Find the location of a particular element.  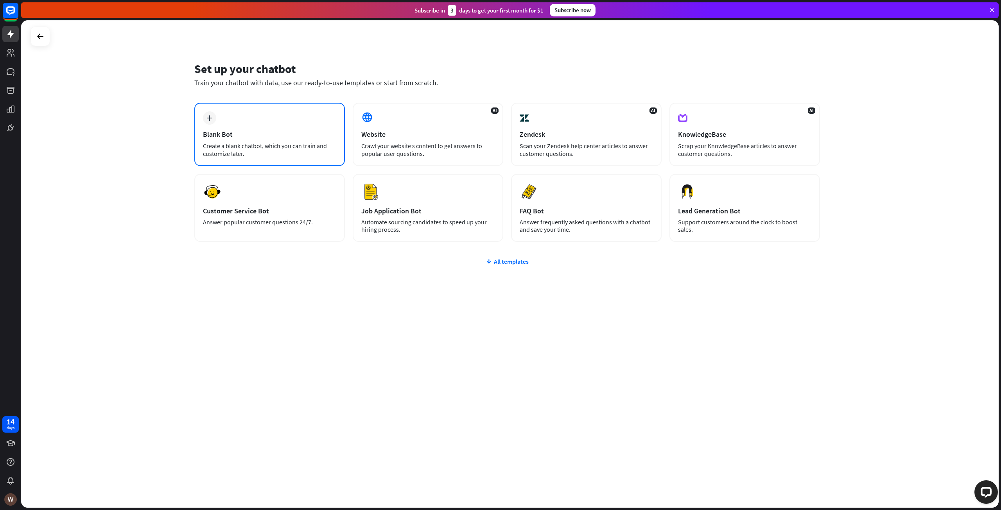

div: Website is located at coordinates (428, 134).